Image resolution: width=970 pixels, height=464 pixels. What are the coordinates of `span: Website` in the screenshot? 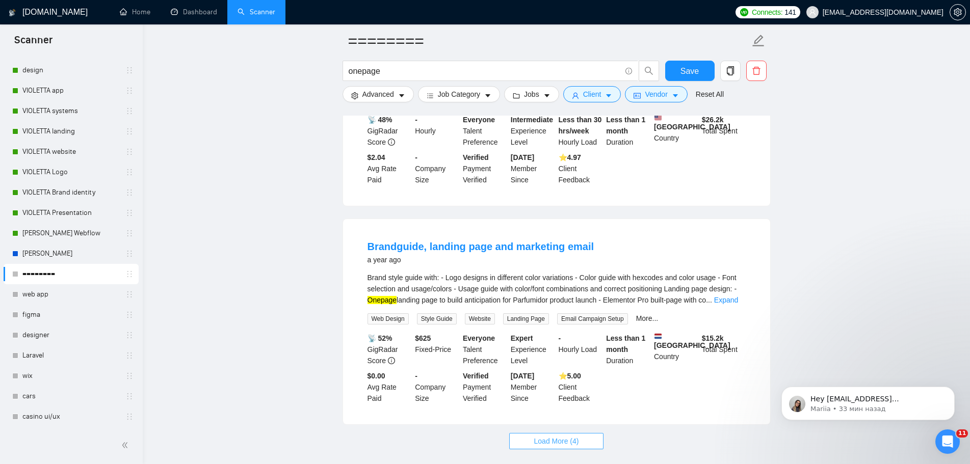 It's located at (479, 319).